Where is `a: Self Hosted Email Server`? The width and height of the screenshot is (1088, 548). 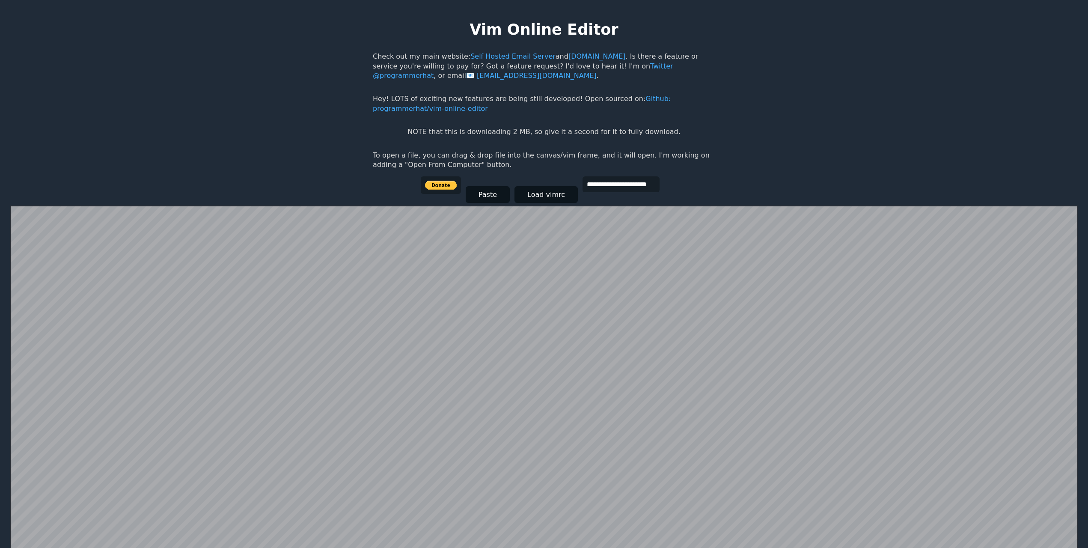
a: Self Hosted Email Server is located at coordinates (513, 56).